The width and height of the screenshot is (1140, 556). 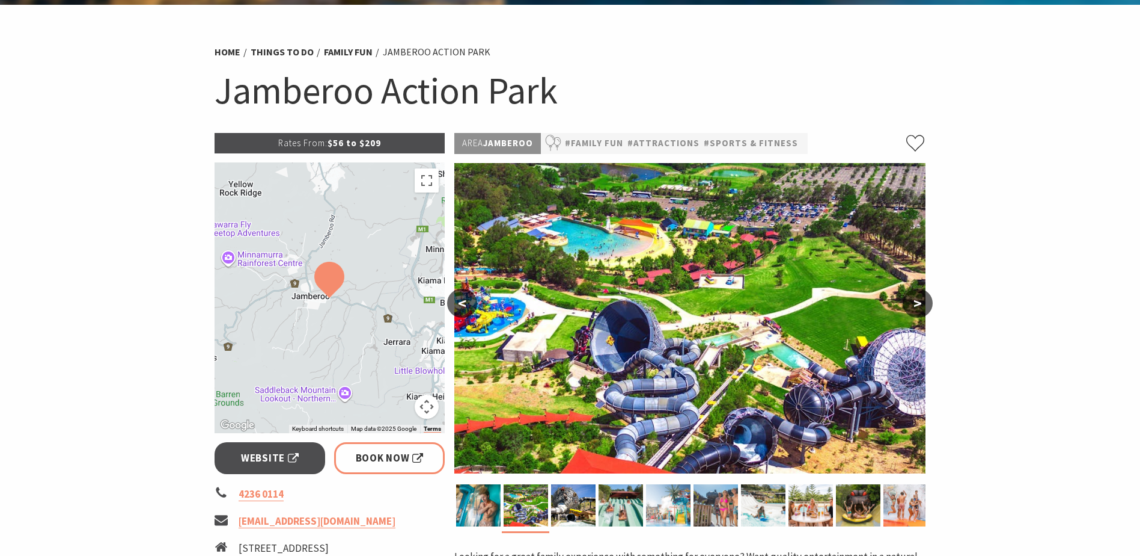 I want to click on span: Area, so click(x=473, y=142).